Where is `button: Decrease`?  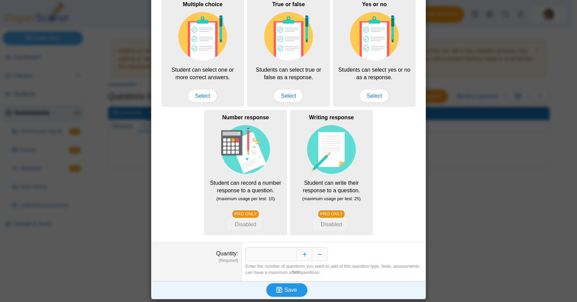 button: Decrease is located at coordinates (320, 255).